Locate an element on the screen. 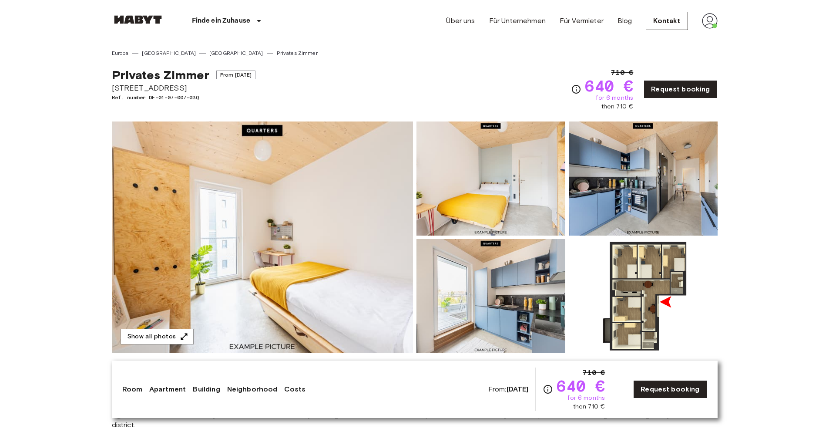  a: Room is located at coordinates (132, 389).